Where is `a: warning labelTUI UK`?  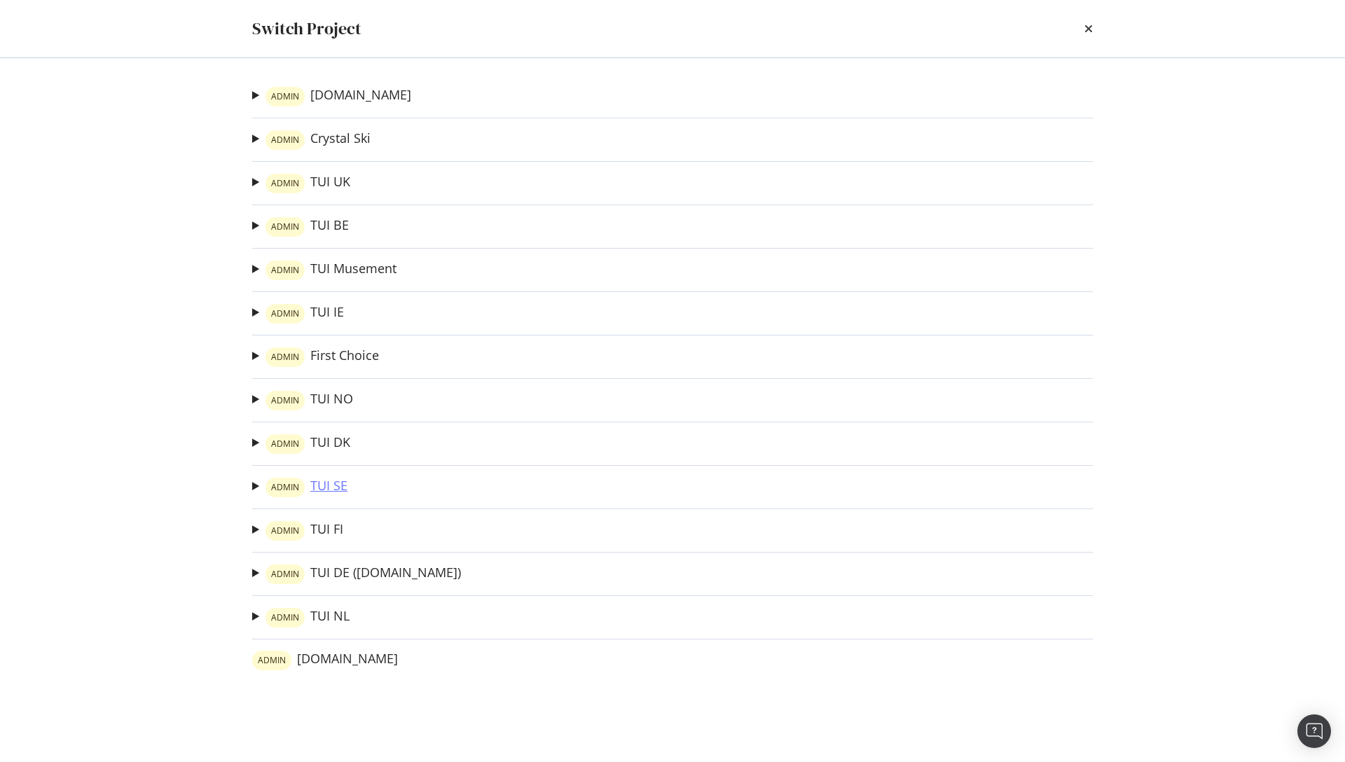 a: warning labelTUI UK is located at coordinates (307, 184).